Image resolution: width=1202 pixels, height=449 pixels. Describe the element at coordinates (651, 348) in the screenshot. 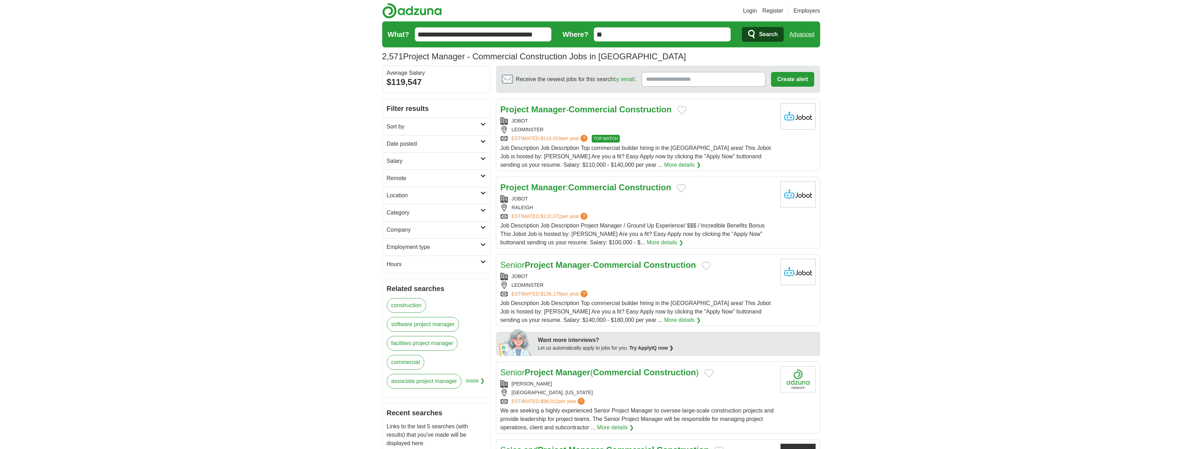

I see `a: Try ApplyIQ now ❯` at that location.